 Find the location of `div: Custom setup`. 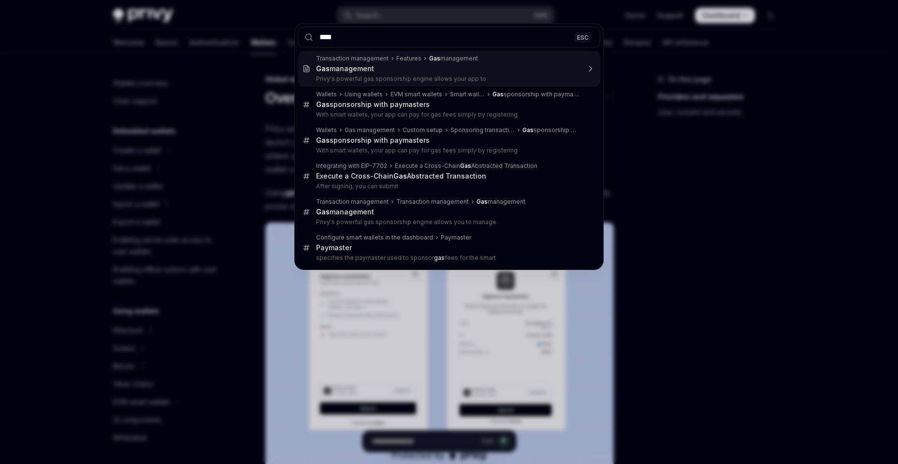

div: Custom setup is located at coordinates (423, 130).